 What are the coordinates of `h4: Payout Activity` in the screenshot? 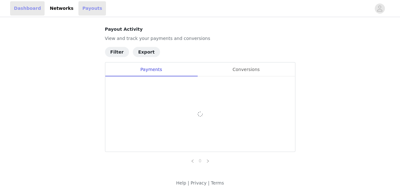 It's located at (200, 29).